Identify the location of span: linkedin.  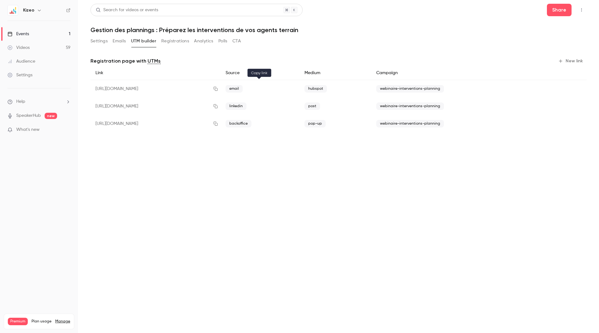
(236, 106).